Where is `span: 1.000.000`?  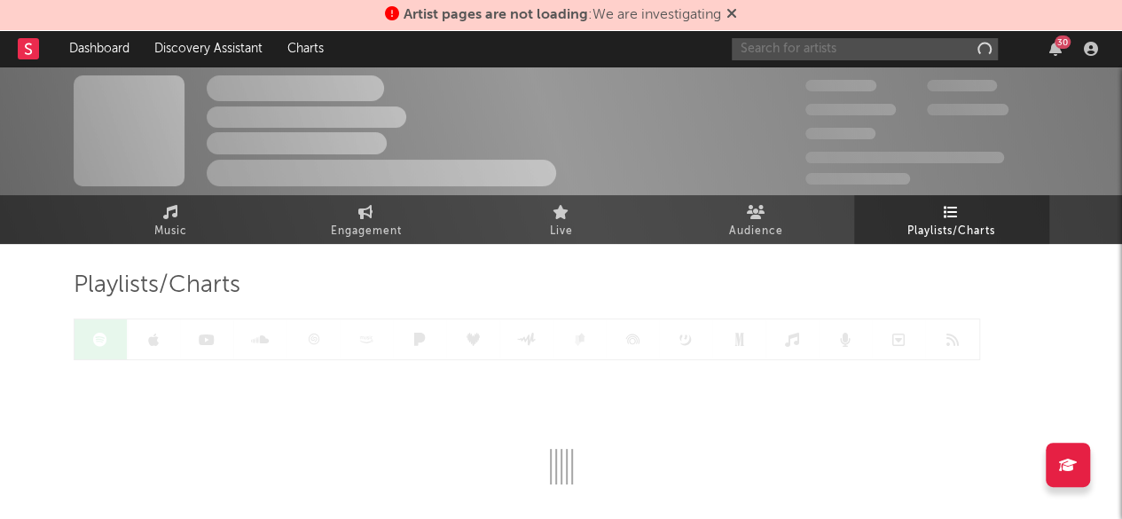 span: 1.000.000 is located at coordinates (968, 109).